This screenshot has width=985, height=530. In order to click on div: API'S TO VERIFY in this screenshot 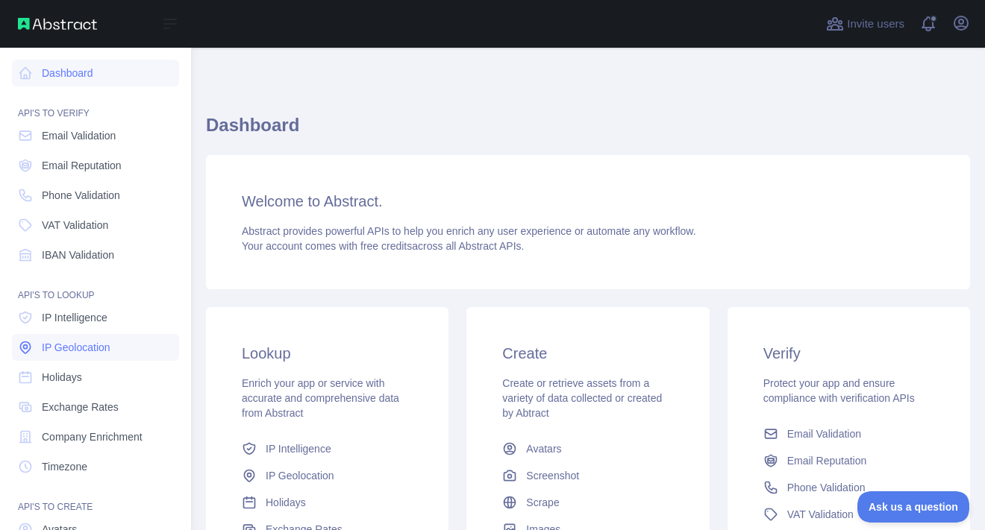, I will do `click(96, 104)`.